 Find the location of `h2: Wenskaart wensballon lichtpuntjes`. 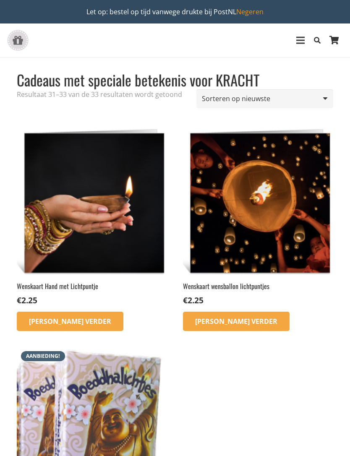

h2: Wenskaart wensballon lichtpuntjes is located at coordinates (258, 286).